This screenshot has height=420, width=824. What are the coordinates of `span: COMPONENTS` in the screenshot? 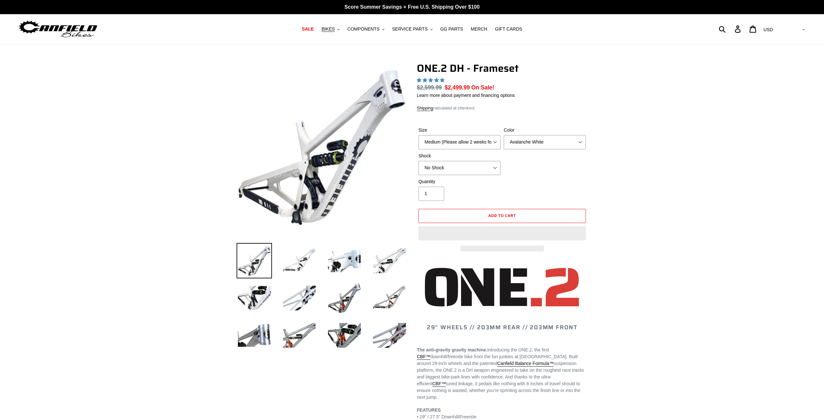 It's located at (363, 29).